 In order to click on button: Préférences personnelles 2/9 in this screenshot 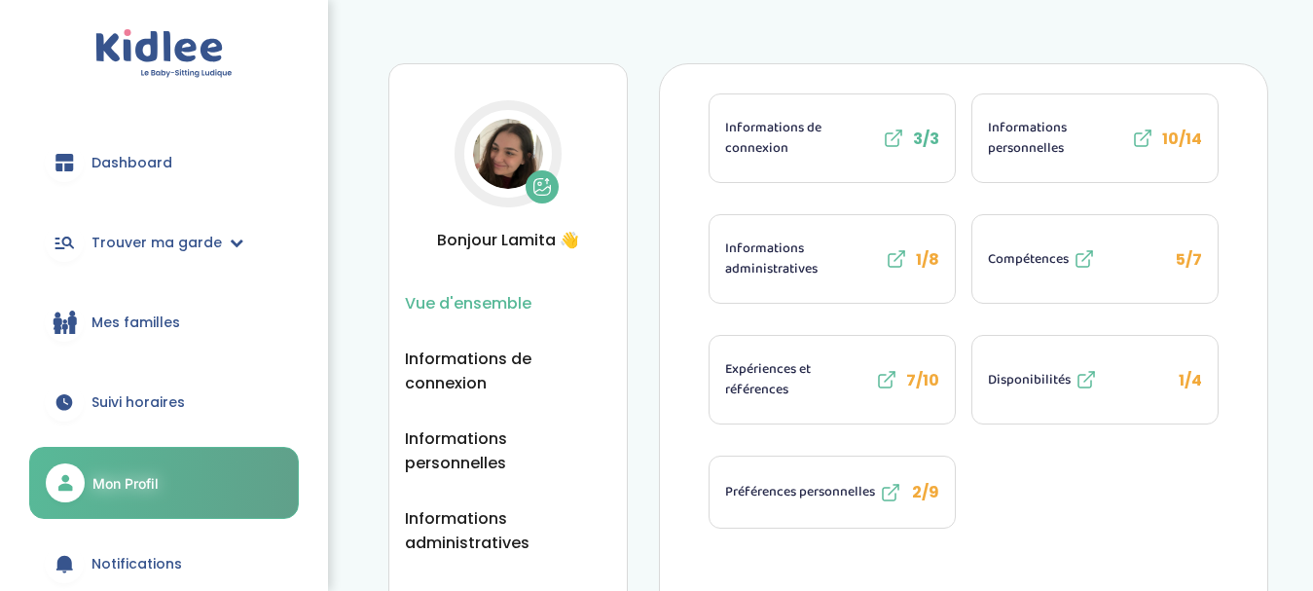, I will do `click(832, 492)`.